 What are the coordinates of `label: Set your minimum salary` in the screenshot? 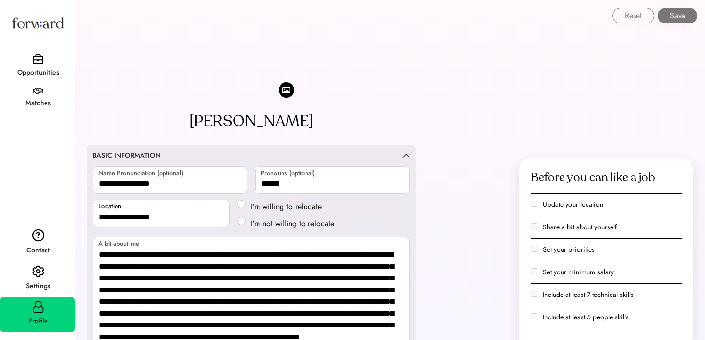 It's located at (578, 272).